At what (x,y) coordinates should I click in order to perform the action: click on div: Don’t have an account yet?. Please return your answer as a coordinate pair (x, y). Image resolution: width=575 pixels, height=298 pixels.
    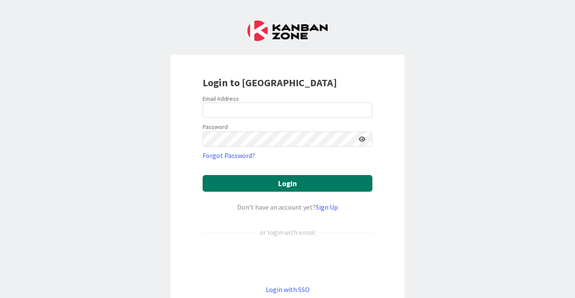
    Looking at the image, I should click on (287, 207).